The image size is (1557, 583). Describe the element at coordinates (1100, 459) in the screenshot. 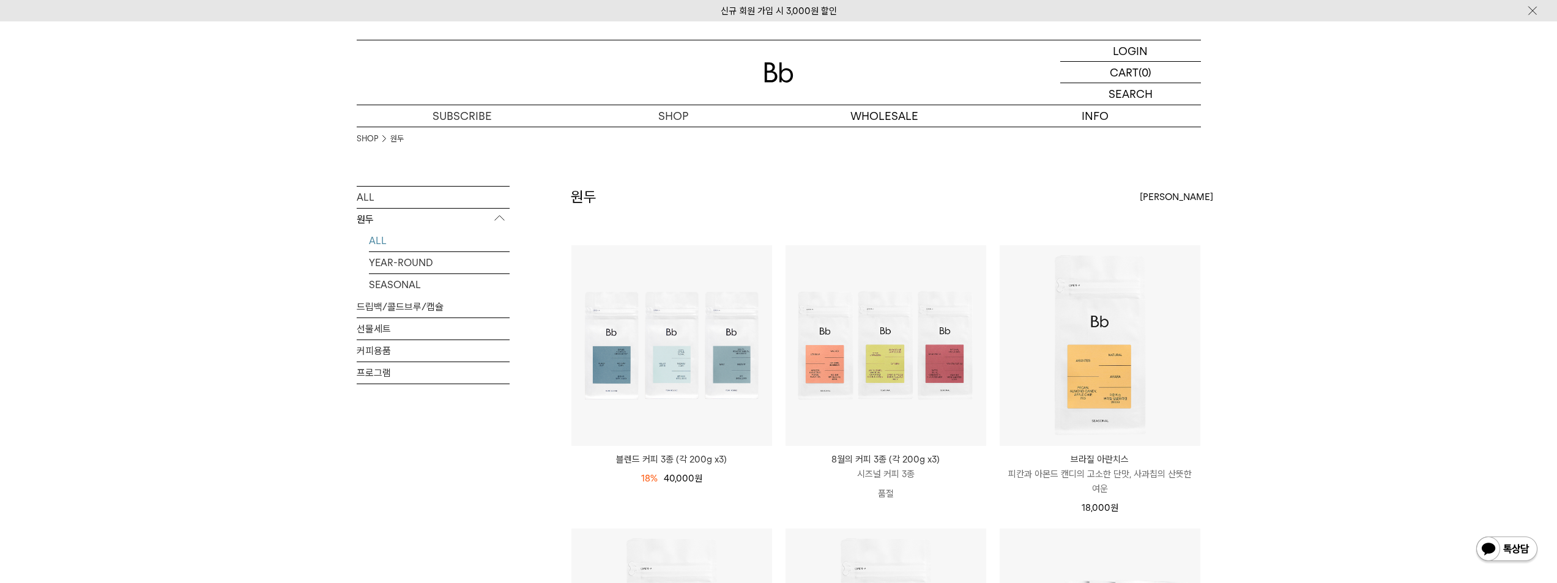

I see `p: 브라질 아란치스` at that location.